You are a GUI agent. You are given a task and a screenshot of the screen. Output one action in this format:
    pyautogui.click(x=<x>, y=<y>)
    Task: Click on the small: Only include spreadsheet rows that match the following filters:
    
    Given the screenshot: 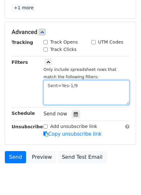 What is the action you would take?
    pyautogui.click(x=80, y=73)
    